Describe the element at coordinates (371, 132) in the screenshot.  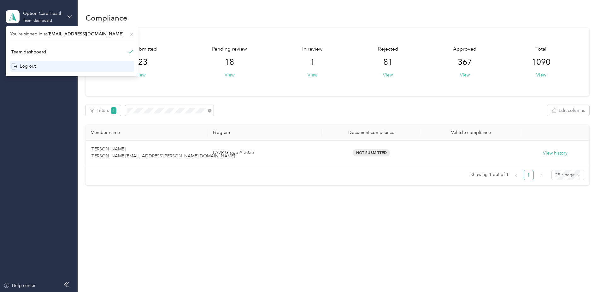
I see `div: Document compliance` at that location.